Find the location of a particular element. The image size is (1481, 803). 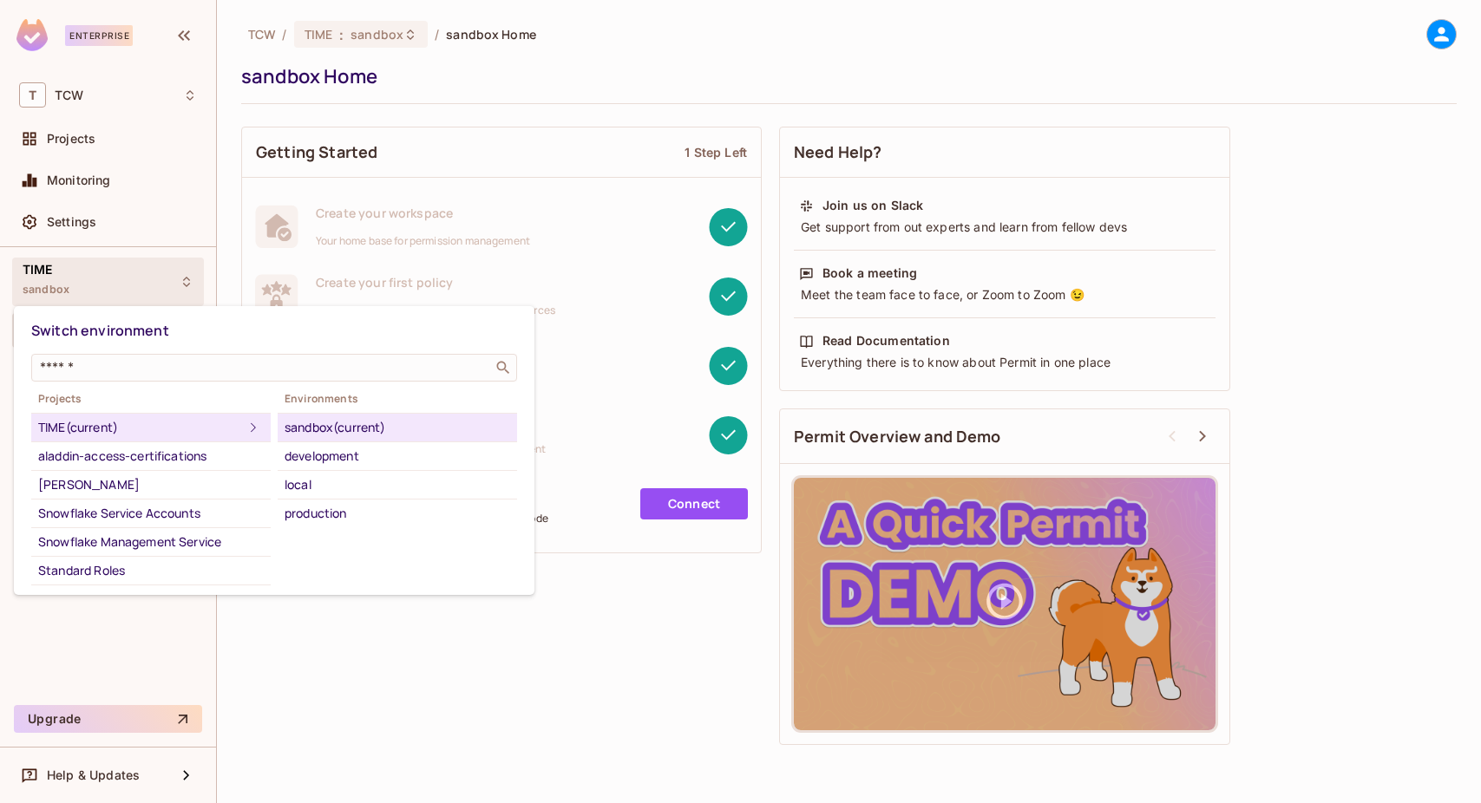

div: Snowflake Management Service is located at coordinates (151, 542).